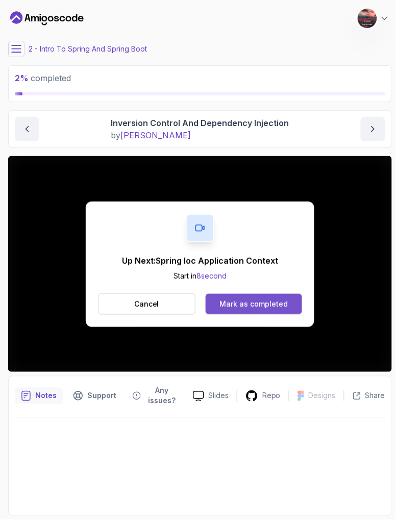  Describe the element at coordinates (253, 304) in the screenshot. I see `button: Mark as completed` at that location.